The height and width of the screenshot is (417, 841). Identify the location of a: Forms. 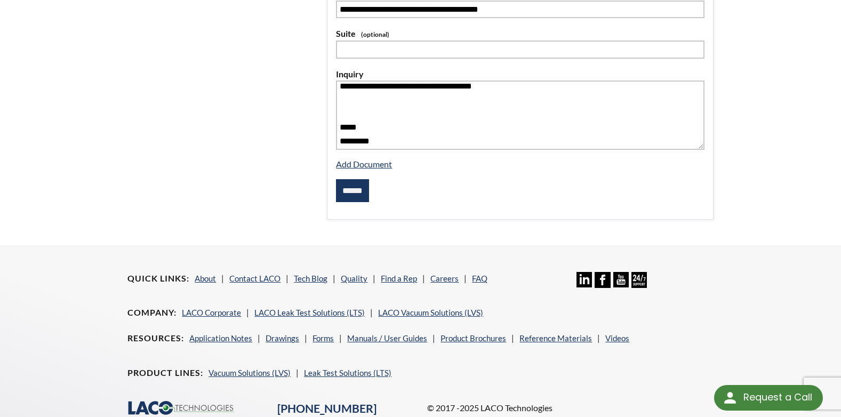
(323, 338).